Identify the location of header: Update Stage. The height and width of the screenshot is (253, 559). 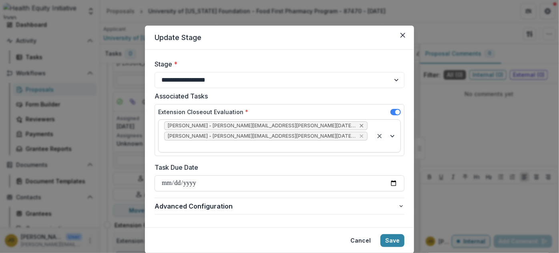
(280, 38).